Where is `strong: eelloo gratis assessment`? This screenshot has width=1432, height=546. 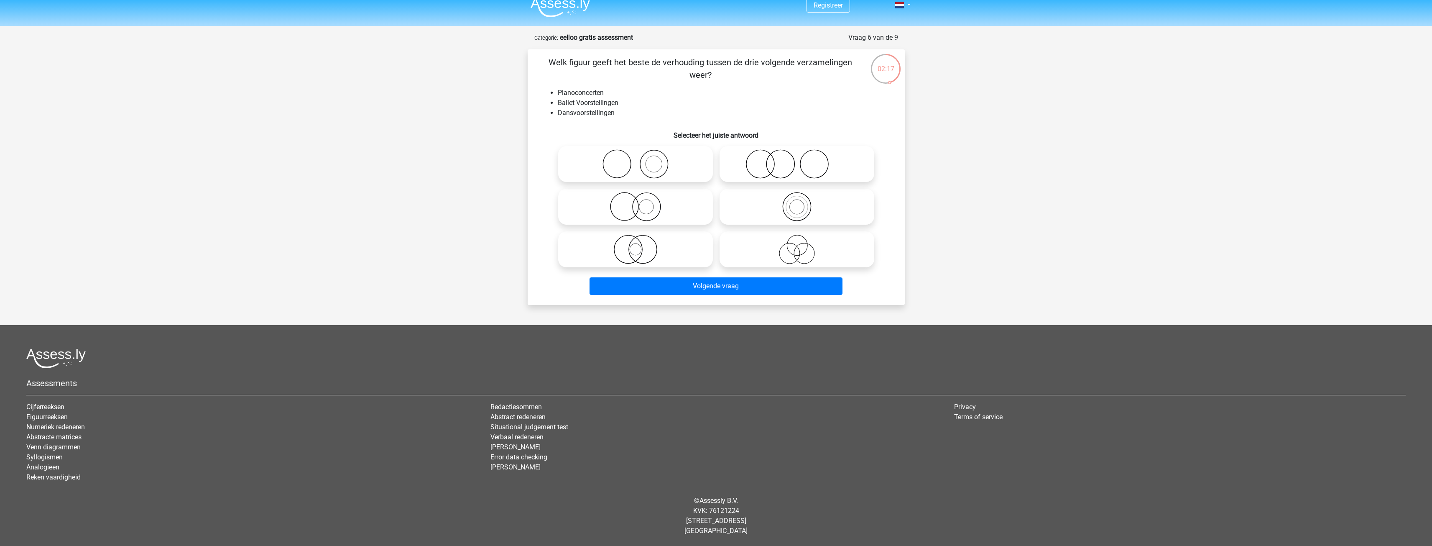
strong: eelloo gratis assessment is located at coordinates (596, 37).